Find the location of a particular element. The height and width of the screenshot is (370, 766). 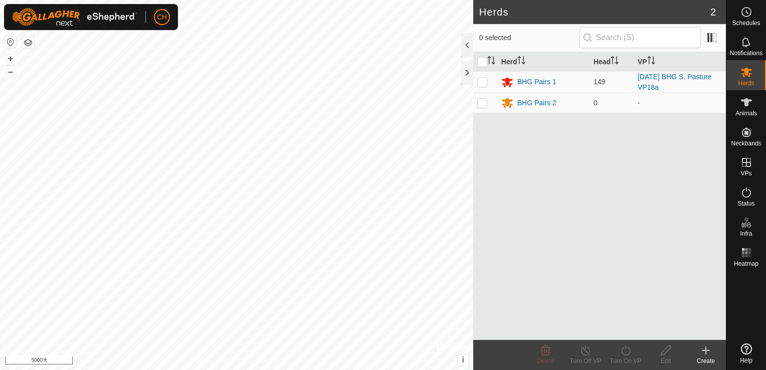

span: Heatmap is located at coordinates (746, 264).